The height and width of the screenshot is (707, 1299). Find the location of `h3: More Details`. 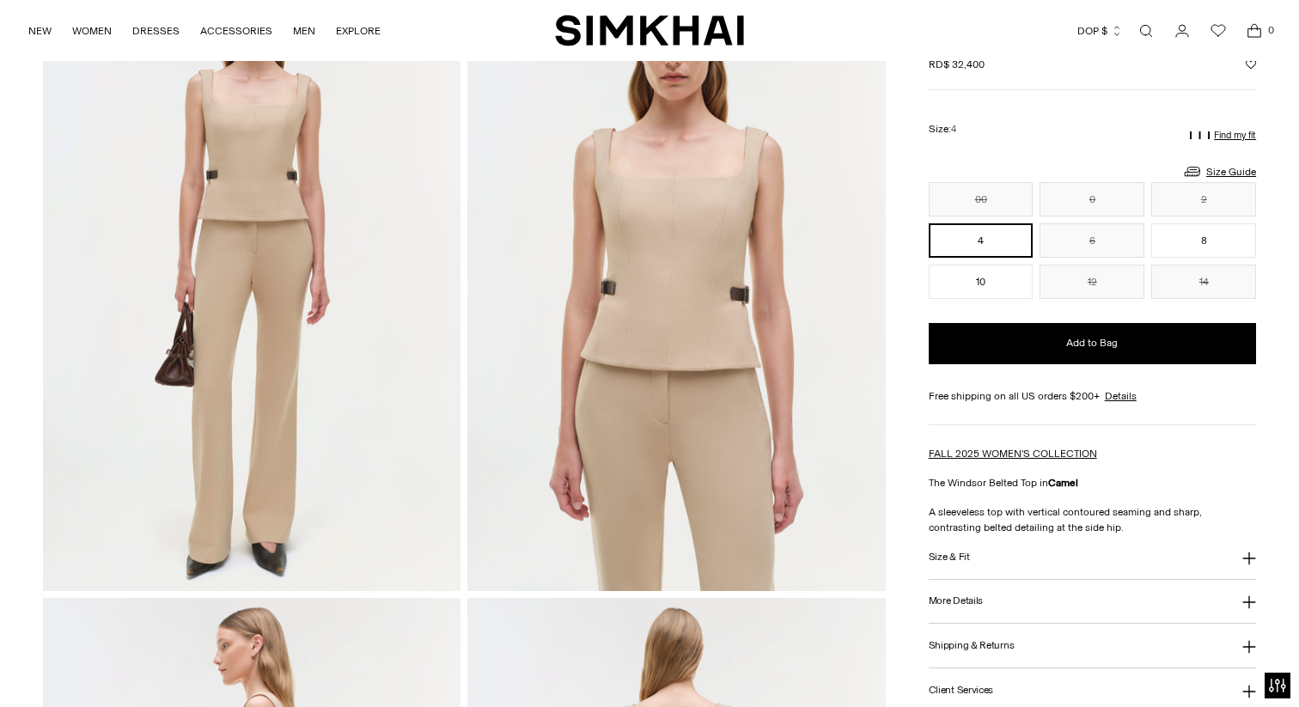

h3: More Details is located at coordinates (955, 601).